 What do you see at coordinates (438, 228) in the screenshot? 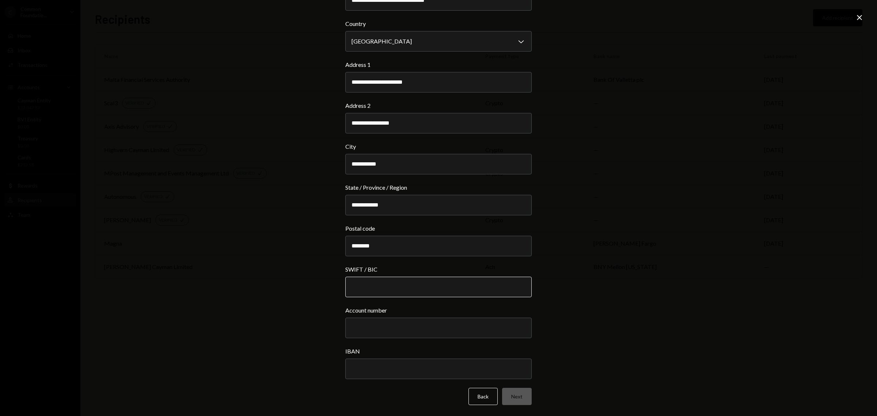
I see `label: Postal code` at bounding box center [438, 228].